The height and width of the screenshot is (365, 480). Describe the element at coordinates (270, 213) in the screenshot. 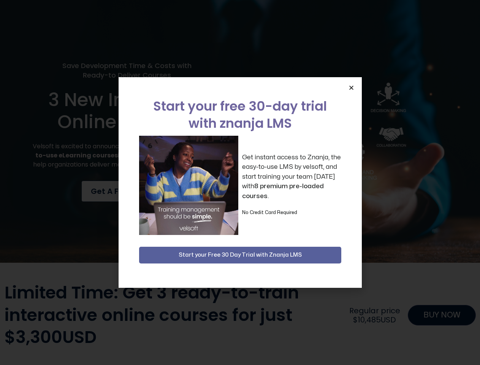

I see `strong: No Credit Card Required` at that location.